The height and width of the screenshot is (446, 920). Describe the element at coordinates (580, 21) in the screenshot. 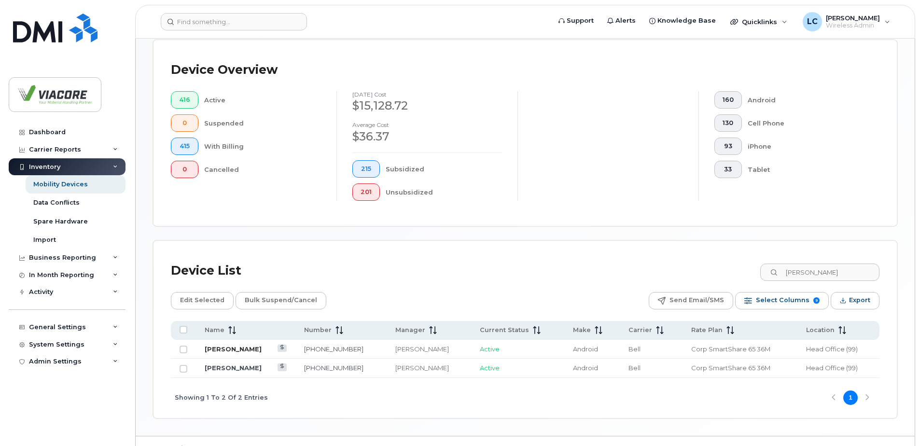

I see `span: Support` at that location.